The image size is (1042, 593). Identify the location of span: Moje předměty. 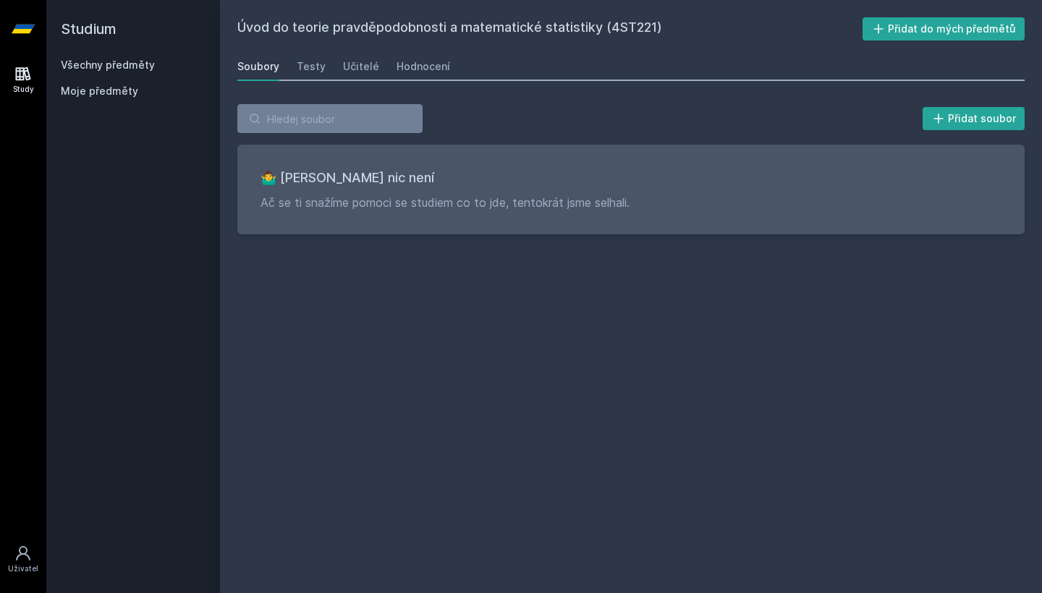
(99, 91).